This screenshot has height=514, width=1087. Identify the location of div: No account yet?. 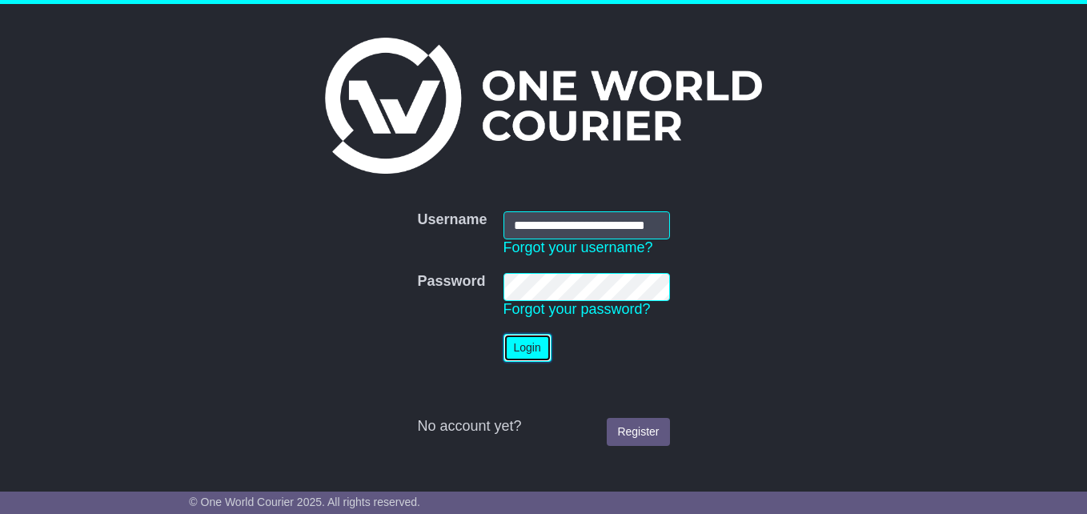
(543, 427).